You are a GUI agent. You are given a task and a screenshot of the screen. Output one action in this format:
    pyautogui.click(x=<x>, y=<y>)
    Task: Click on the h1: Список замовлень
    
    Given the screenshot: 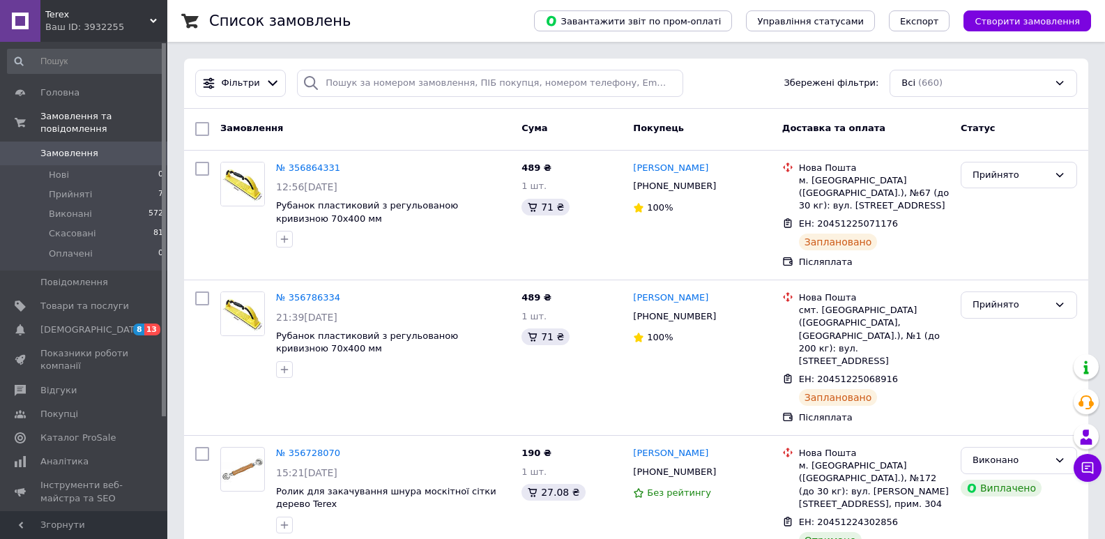 What is the action you would take?
    pyautogui.click(x=279, y=21)
    